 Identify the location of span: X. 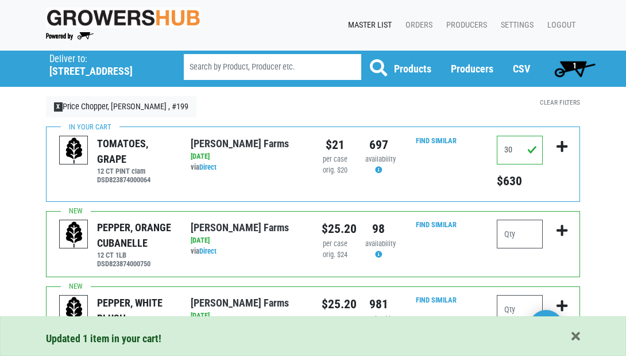
(58, 107).